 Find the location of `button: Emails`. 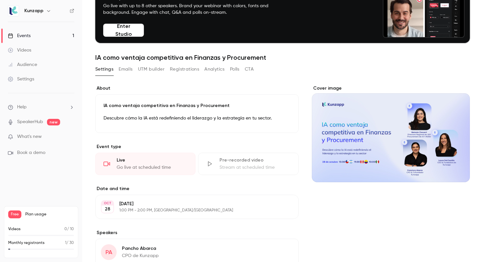

button: Emails is located at coordinates (125, 69).